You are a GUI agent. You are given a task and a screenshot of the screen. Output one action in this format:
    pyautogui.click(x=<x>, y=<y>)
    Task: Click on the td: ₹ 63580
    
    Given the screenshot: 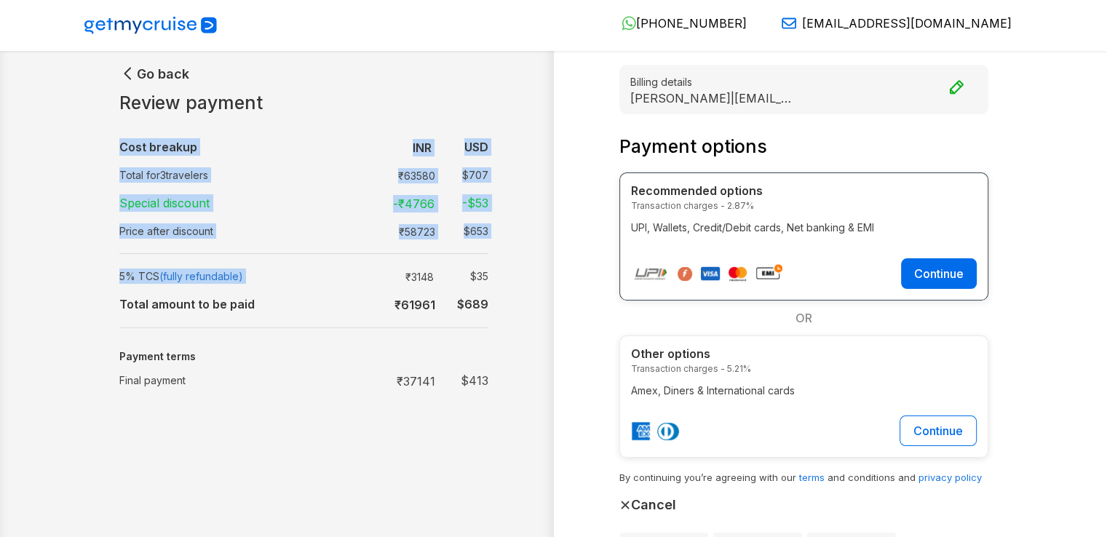 What is the action you would take?
    pyautogui.click(x=414, y=175)
    